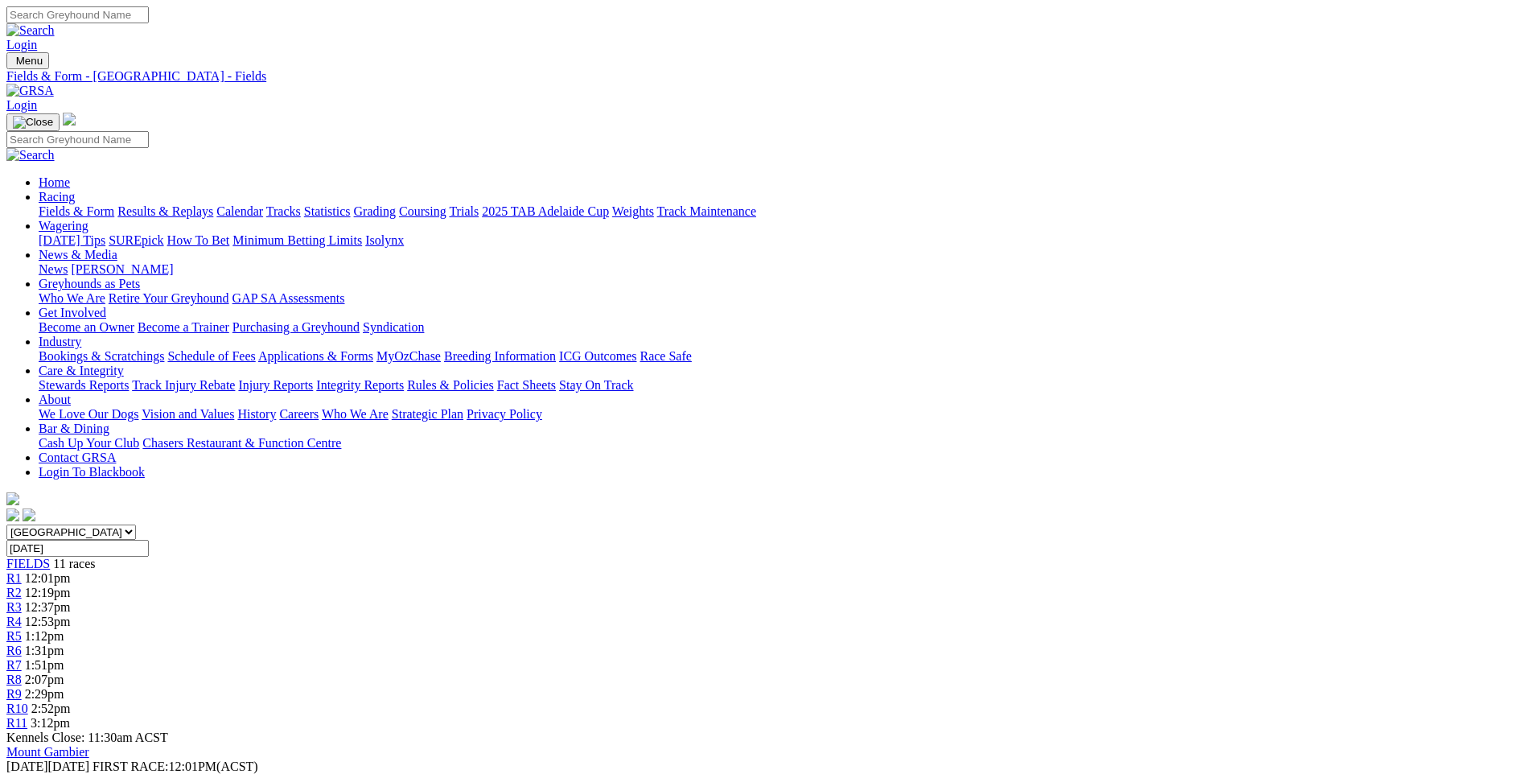 The image size is (1526, 774). Describe the element at coordinates (44, 679) in the screenshot. I see `span: 2:07pm` at that location.